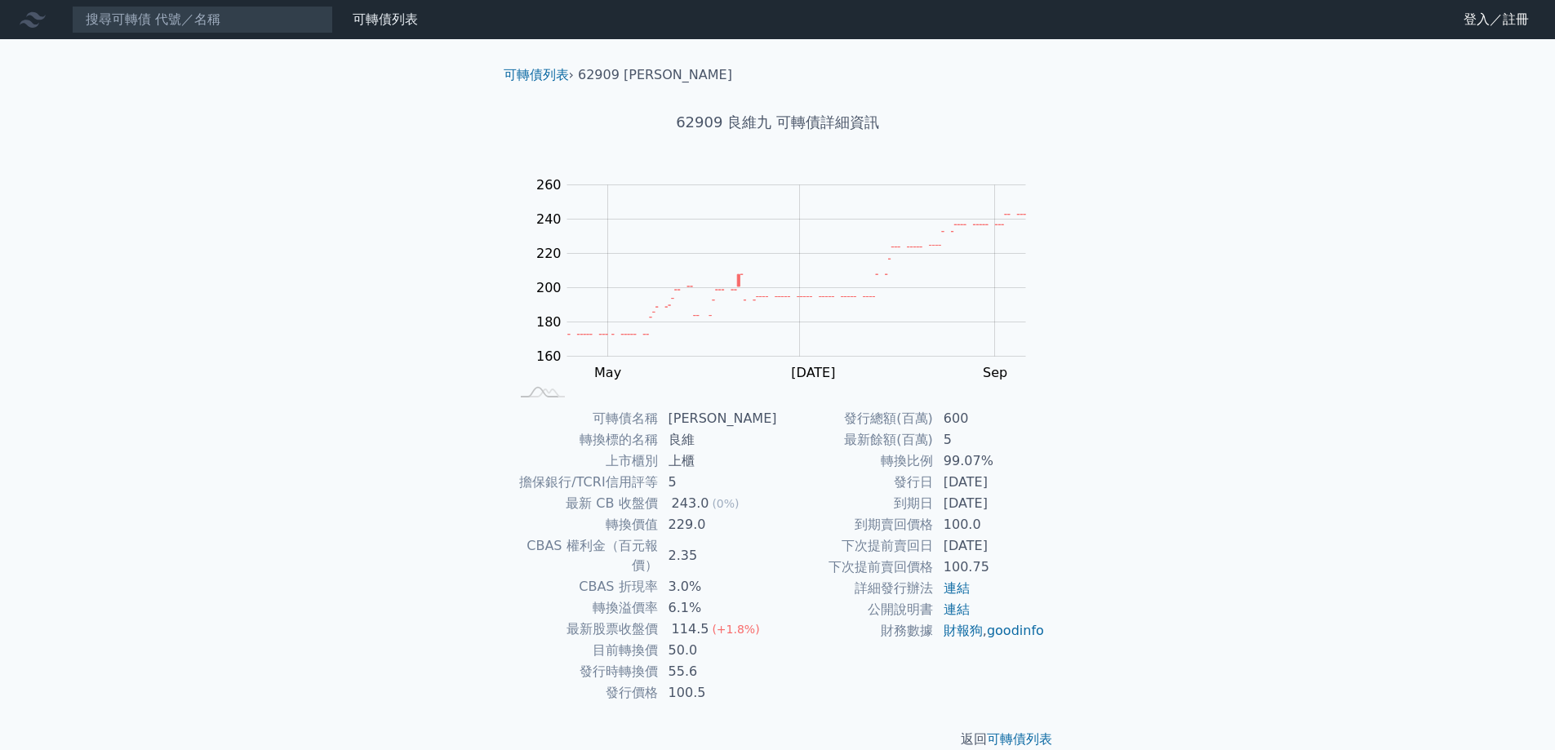 Image resolution: width=1555 pixels, height=750 pixels. I want to click on td: 轉換比例, so click(855, 461).